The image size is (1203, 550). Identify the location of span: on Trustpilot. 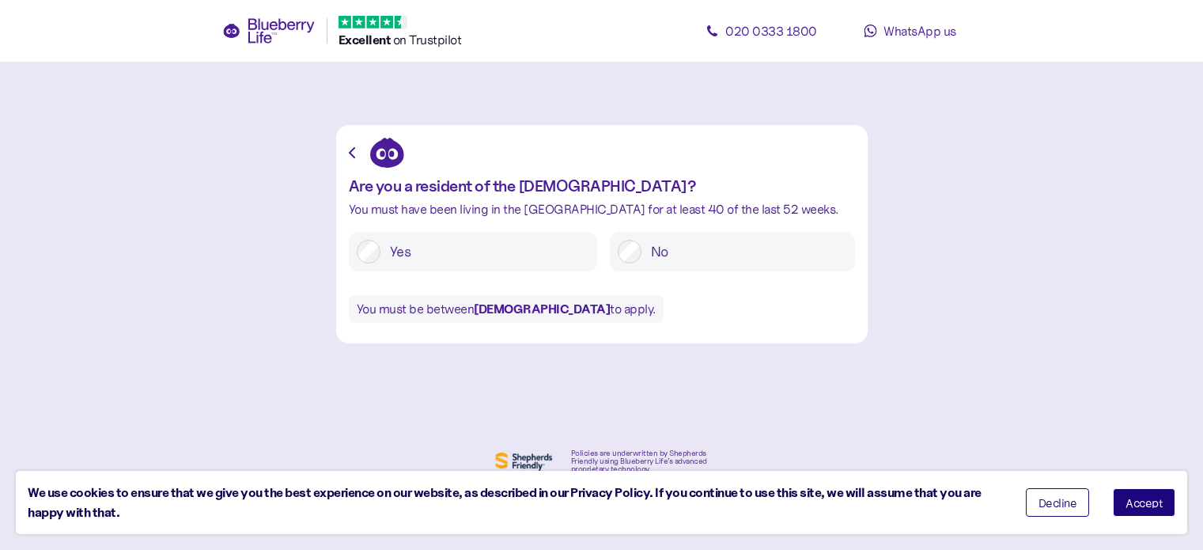
(427, 40).